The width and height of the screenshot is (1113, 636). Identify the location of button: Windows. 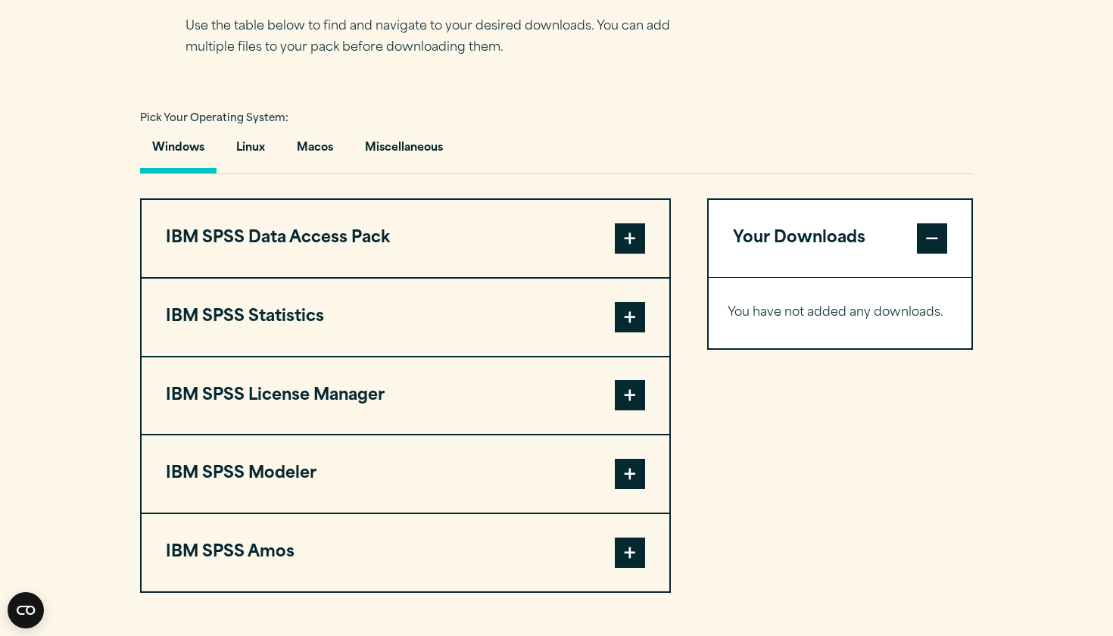
(178, 151).